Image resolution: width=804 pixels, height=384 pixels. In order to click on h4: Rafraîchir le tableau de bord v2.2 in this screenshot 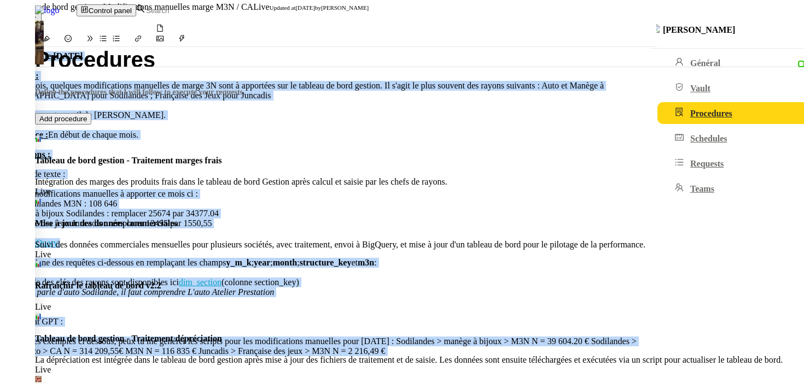, I will do `click(419, 286)`.